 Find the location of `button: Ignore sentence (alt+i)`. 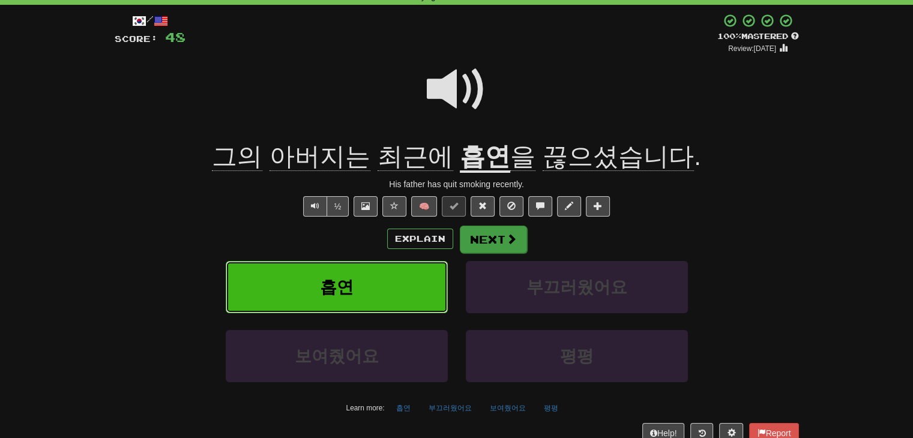

button: Ignore sentence (alt+i) is located at coordinates (511, 206).